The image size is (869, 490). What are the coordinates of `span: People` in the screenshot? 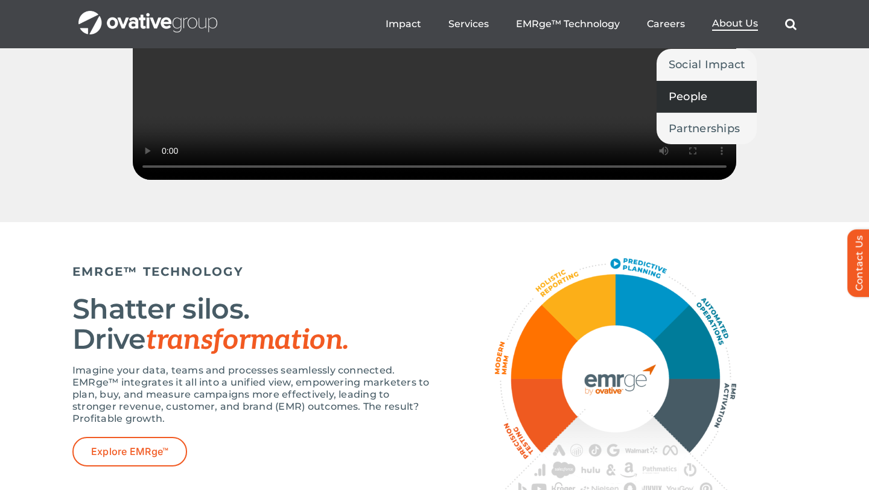 It's located at (688, 97).